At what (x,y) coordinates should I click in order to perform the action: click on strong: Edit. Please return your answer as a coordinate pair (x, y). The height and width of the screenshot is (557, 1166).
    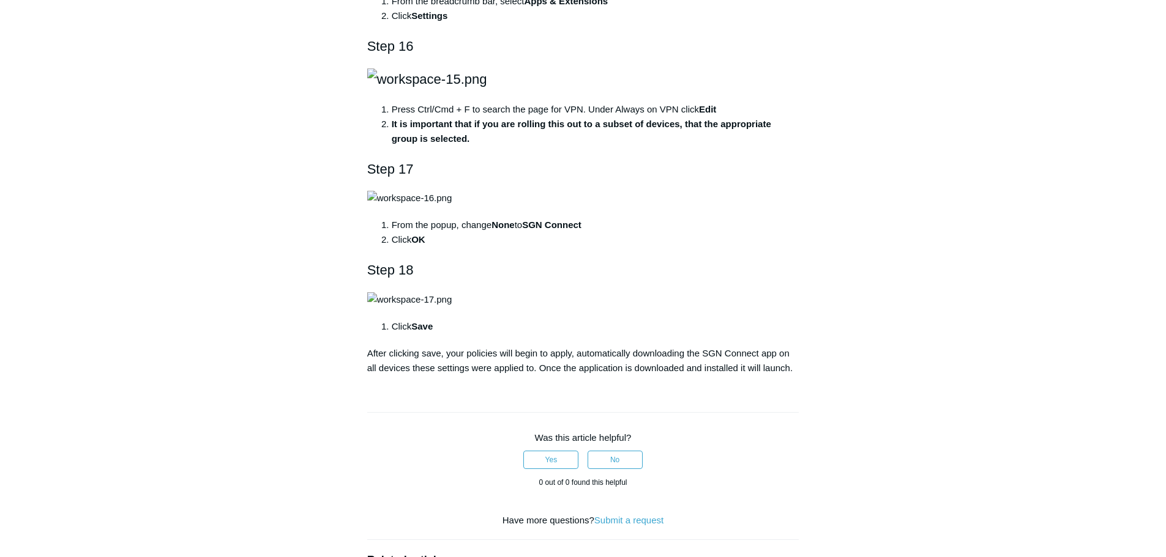
    Looking at the image, I should click on (707, 109).